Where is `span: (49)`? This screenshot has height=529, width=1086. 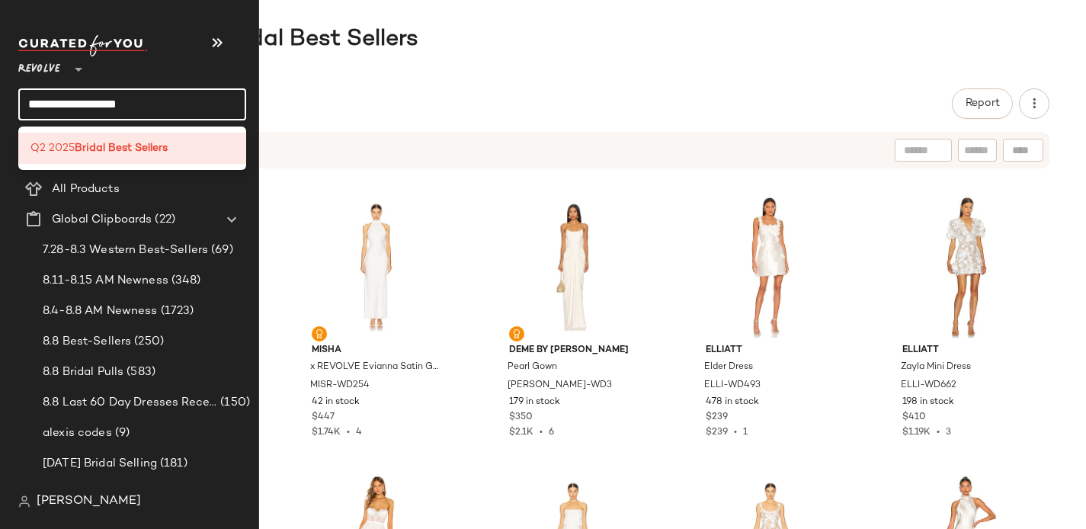 span: (49) is located at coordinates (162, 494).